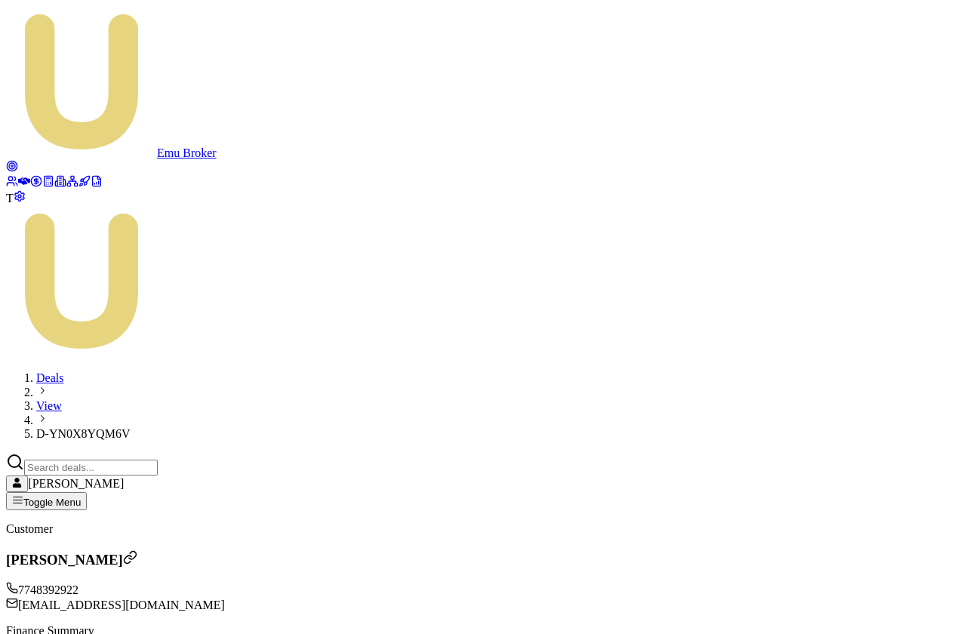 Image resolution: width=972 pixels, height=634 pixels. Describe the element at coordinates (52, 502) in the screenshot. I see `span: Toggle Menu` at that location.